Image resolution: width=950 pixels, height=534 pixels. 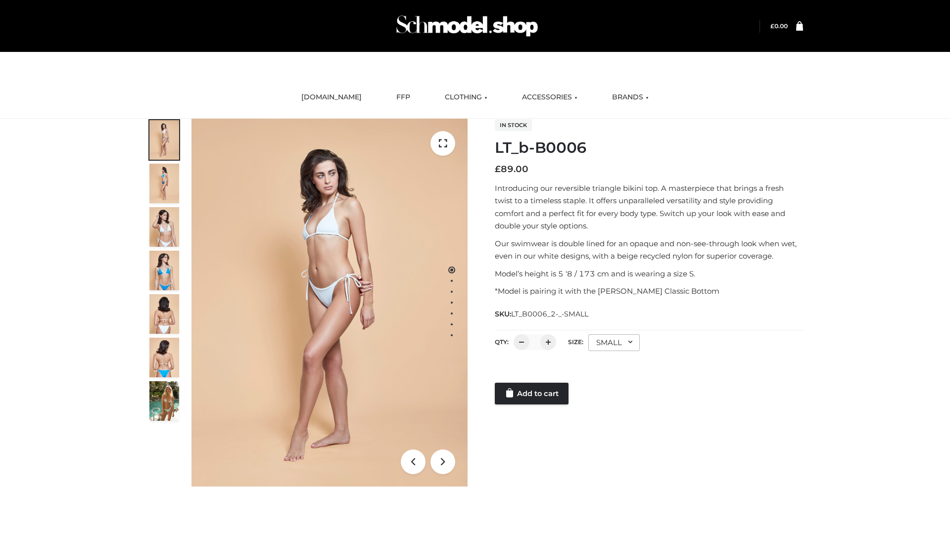 What do you see at coordinates (466, 97) in the screenshot?
I see `a: CLOTHING` at bounding box center [466, 97].